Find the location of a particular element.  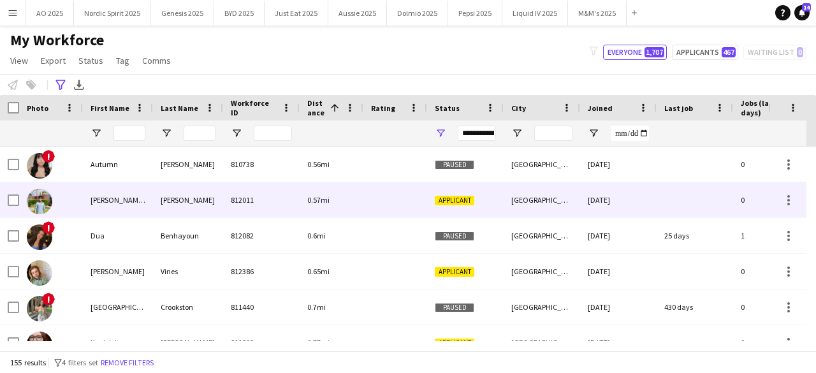

button: Just Eat 2025 is located at coordinates (297, 13).